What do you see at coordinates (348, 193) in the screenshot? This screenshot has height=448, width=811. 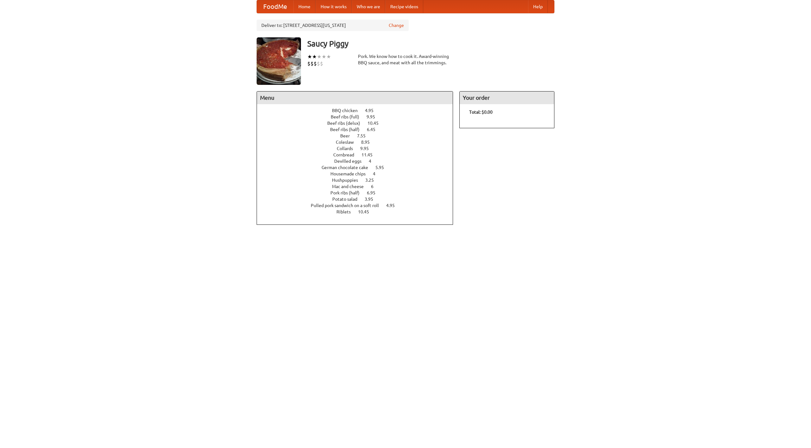 I see `span: Pork ribs (half)` at bounding box center [348, 193].